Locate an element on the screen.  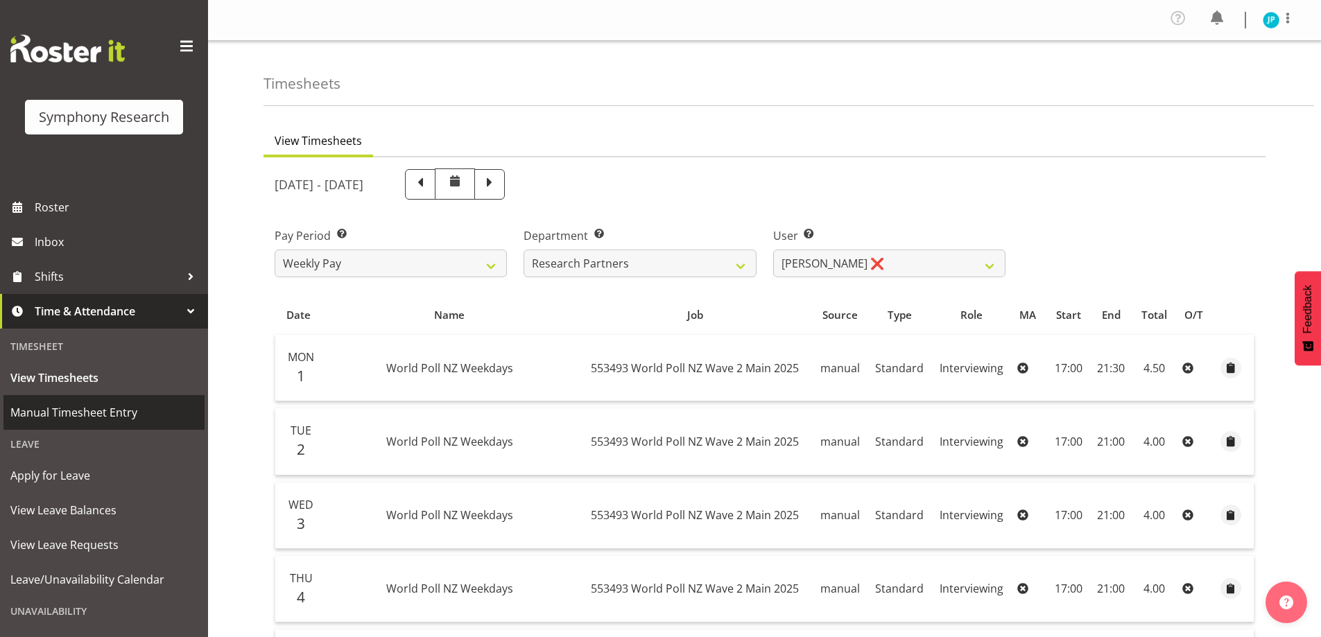
span: 1 is located at coordinates (301, 376).